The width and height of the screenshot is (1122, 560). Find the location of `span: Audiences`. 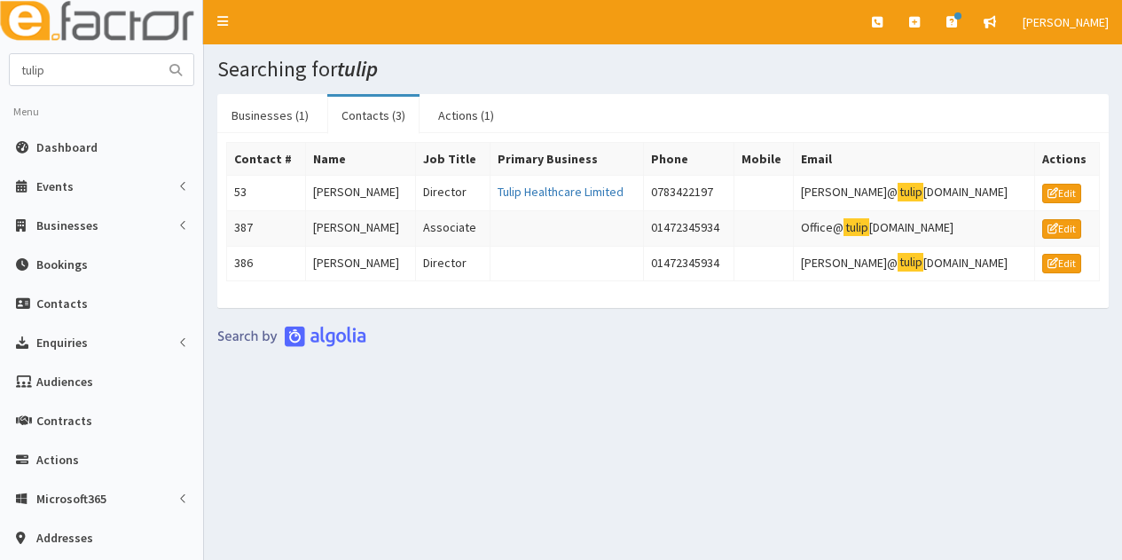

span: Audiences is located at coordinates (65, 381).